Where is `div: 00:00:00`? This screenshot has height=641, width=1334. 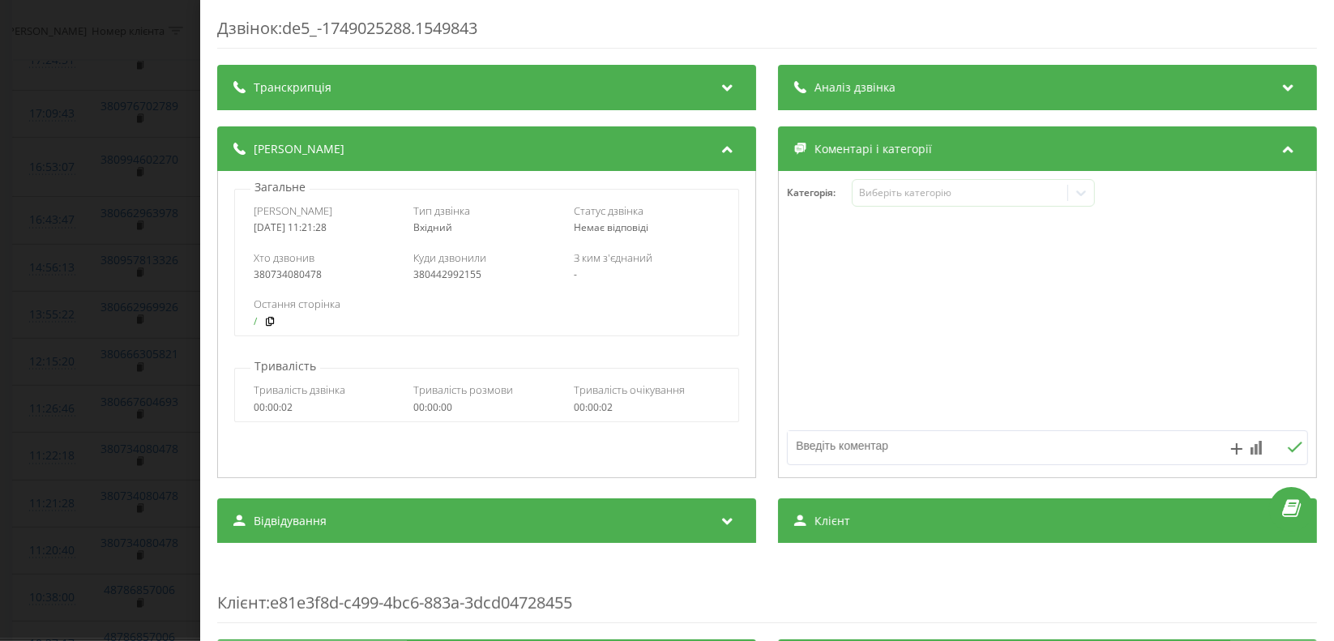
div: 00:00:00 is located at coordinates (486, 408).